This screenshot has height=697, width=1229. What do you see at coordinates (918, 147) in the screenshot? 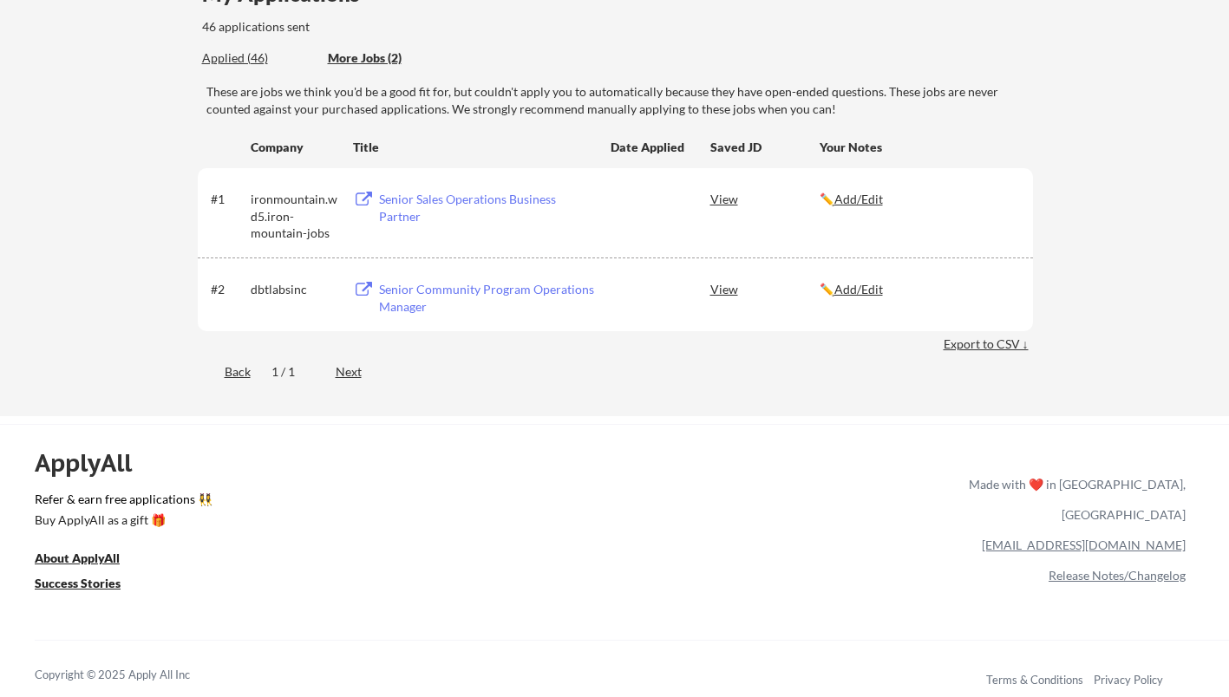
I see `div: Your Notes` at bounding box center [918, 147].